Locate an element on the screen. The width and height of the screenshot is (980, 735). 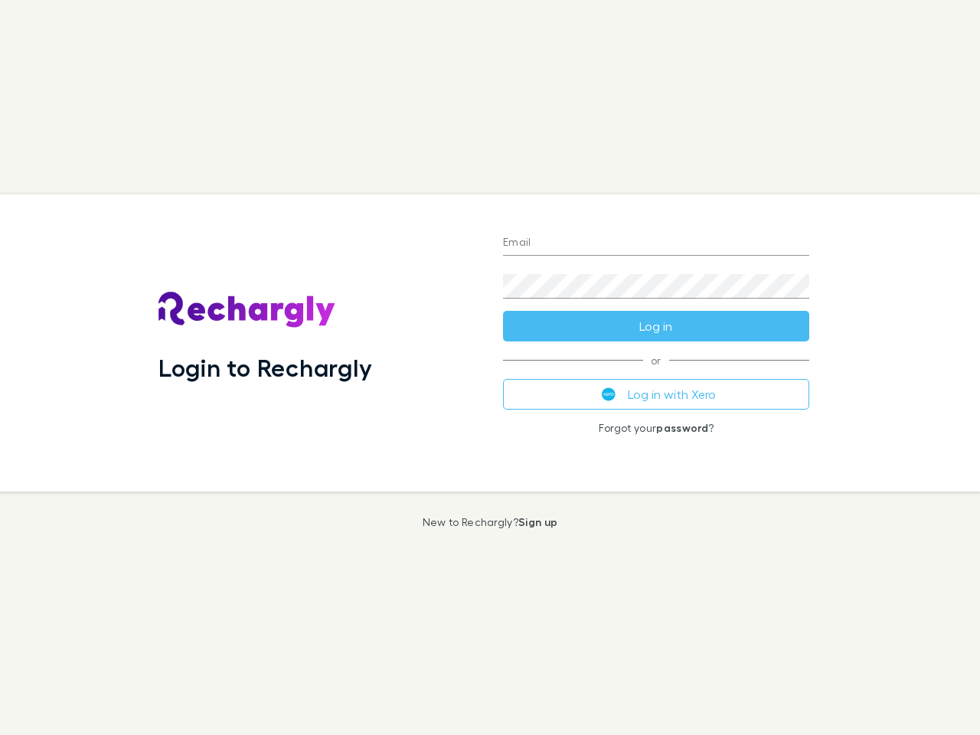
img: Xero's logo is located at coordinates (608, 394).